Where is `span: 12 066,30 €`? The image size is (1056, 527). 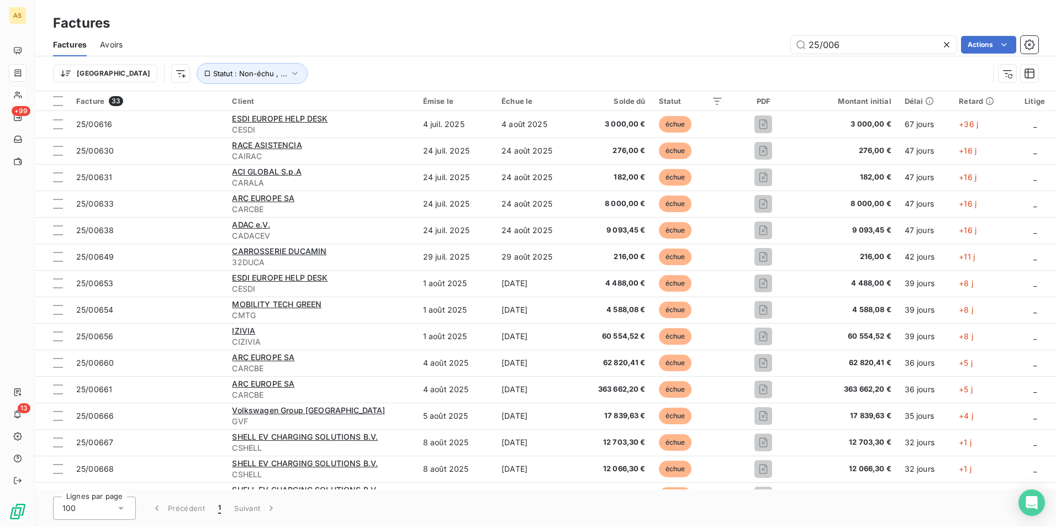 span: 12 066,30 € is located at coordinates (614, 469).